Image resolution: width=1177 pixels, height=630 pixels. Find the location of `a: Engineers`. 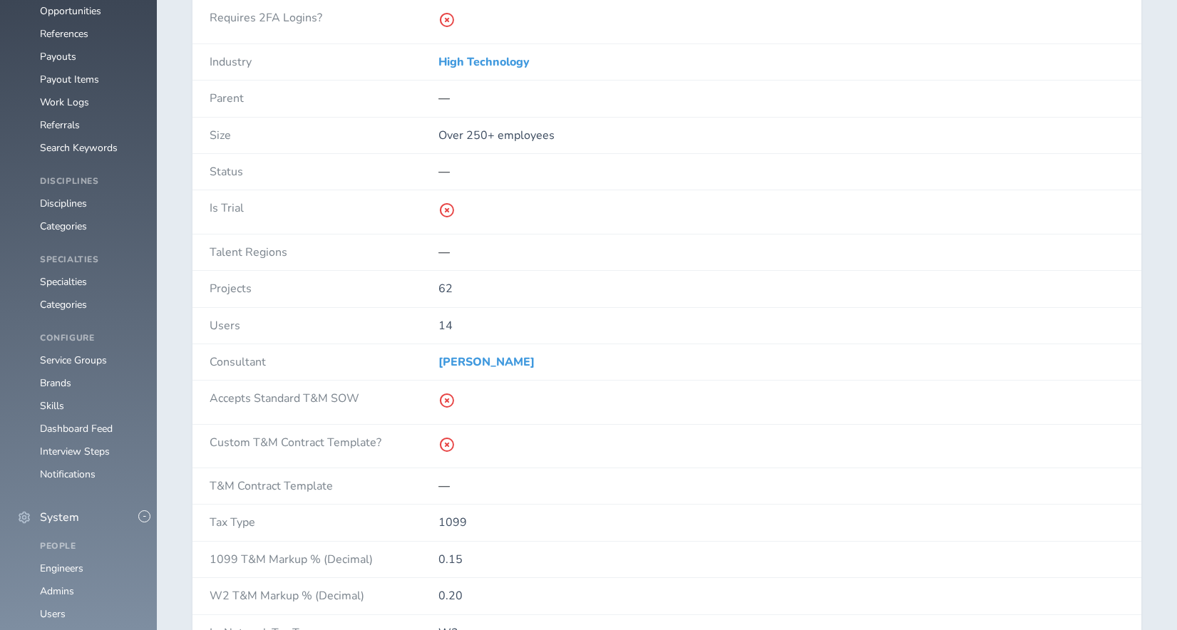

a: Engineers is located at coordinates (61, 568).